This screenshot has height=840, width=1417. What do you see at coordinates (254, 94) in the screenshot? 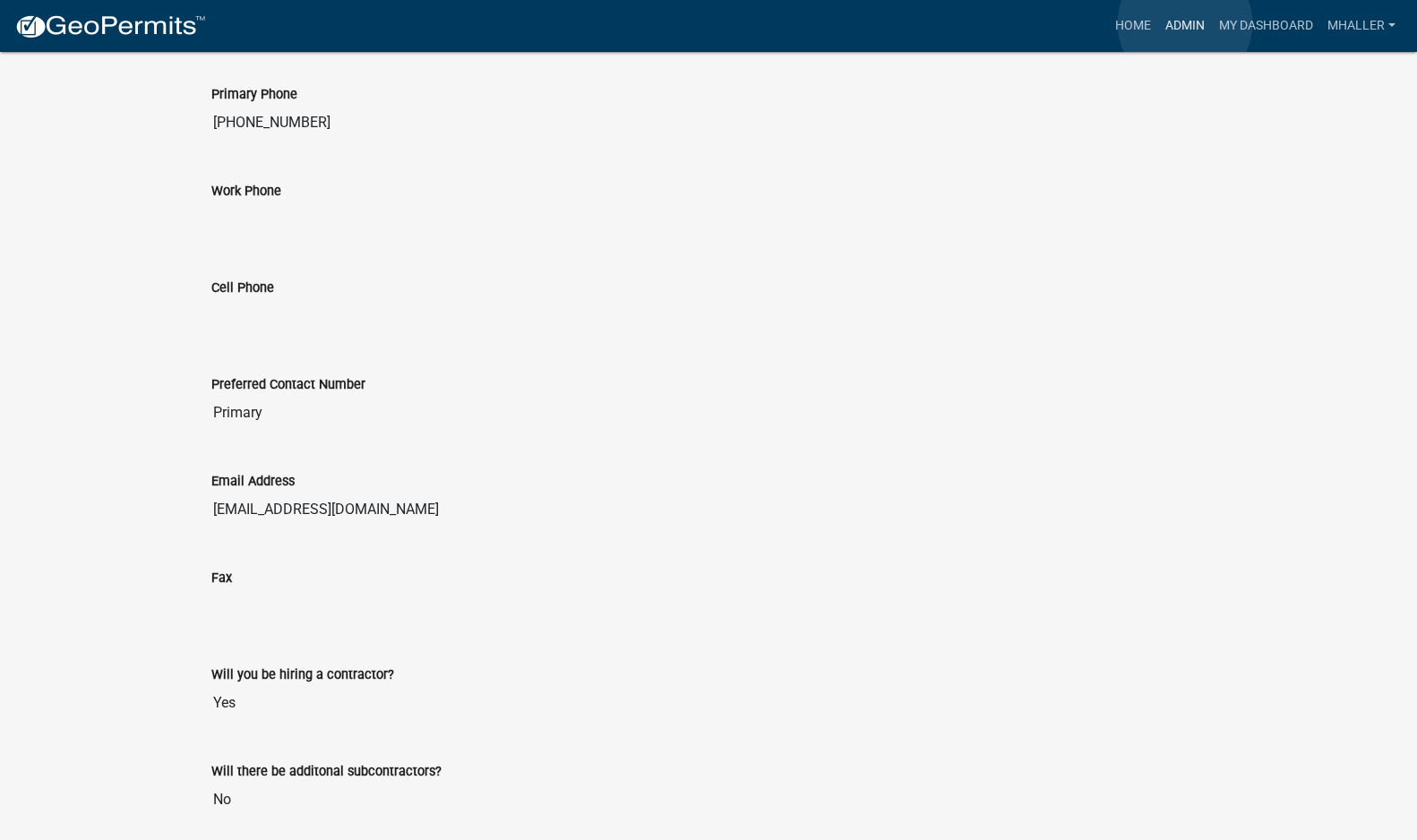
I see `label: Primary Phone` at bounding box center [254, 94].